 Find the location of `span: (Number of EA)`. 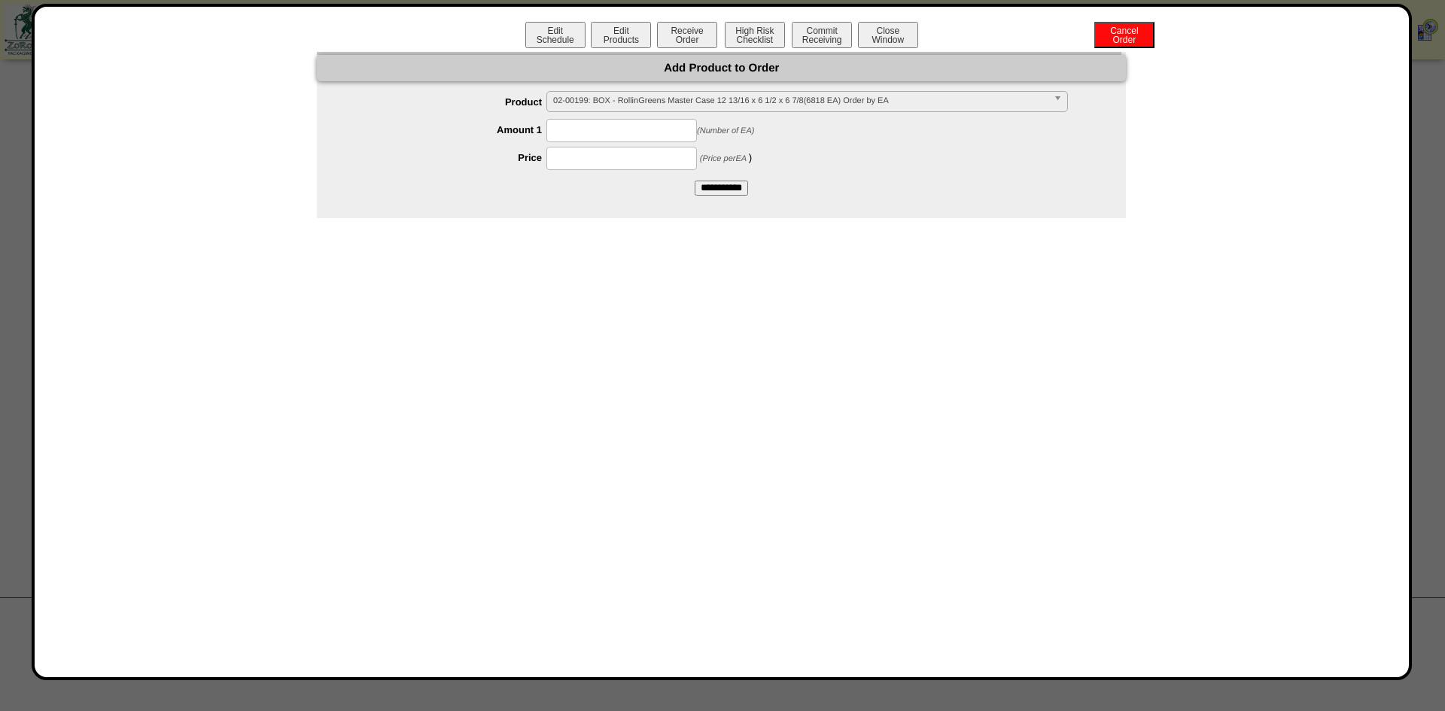

span: (Number of EA) is located at coordinates (726, 131).